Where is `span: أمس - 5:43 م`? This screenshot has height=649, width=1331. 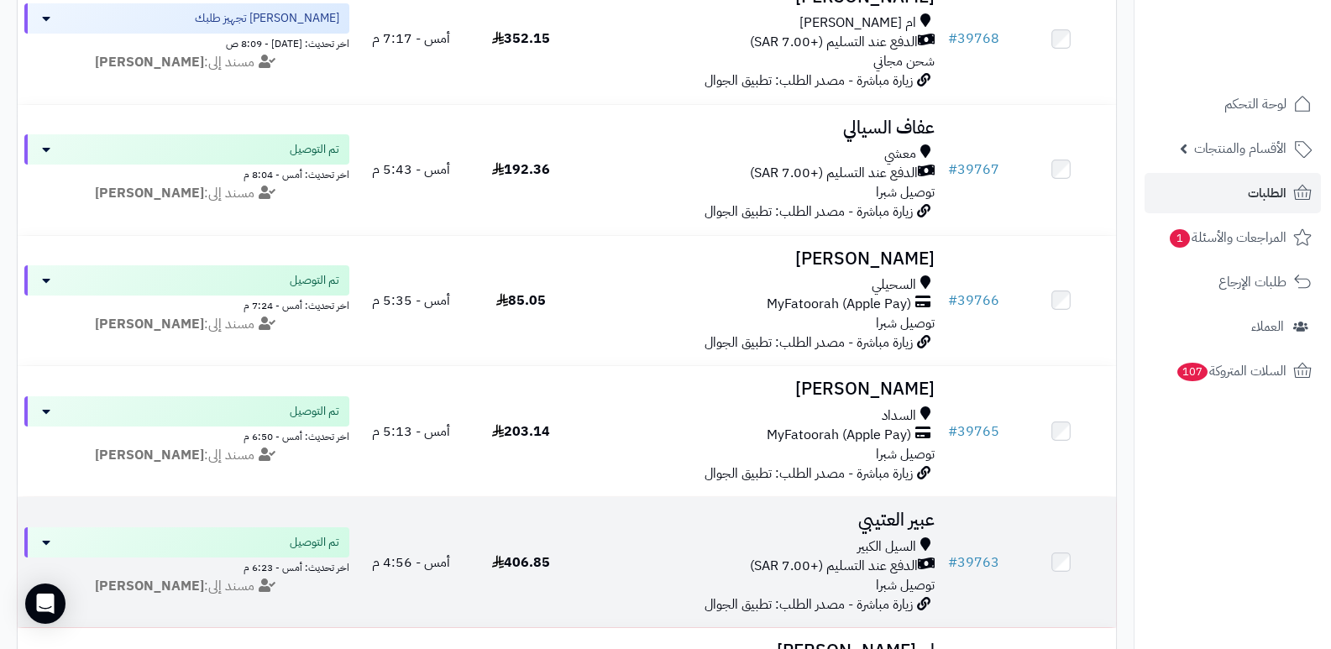
span: أمس - 5:43 م is located at coordinates (411, 170).